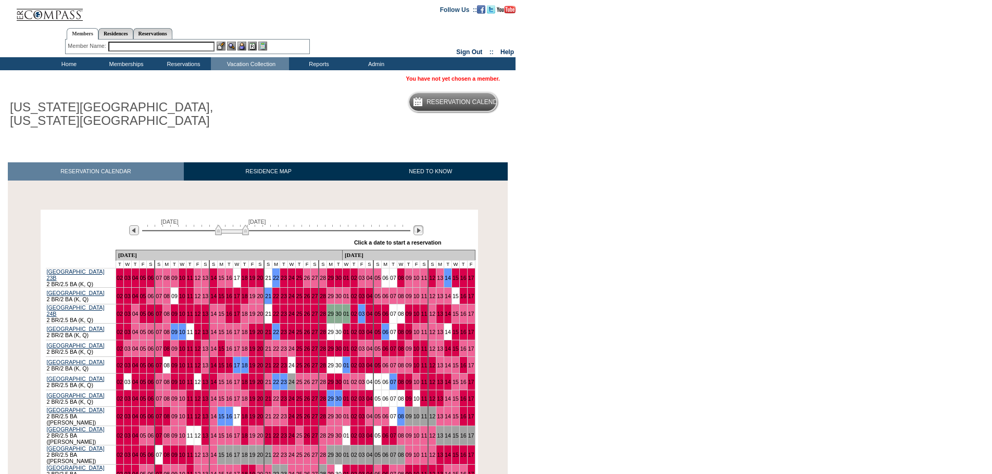 This screenshot has width=992, height=474. Describe the element at coordinates (116, 33) in the screenshot. I see `a: Residences` at that location.